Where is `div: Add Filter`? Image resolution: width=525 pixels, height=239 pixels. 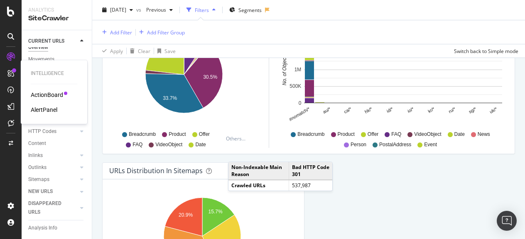
div: Add Filter is located at coordinates (121, 32).